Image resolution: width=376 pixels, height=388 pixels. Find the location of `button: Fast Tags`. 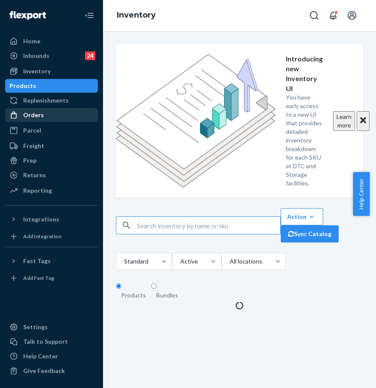

button: Fast Tags is located at coordinates (52, 261).